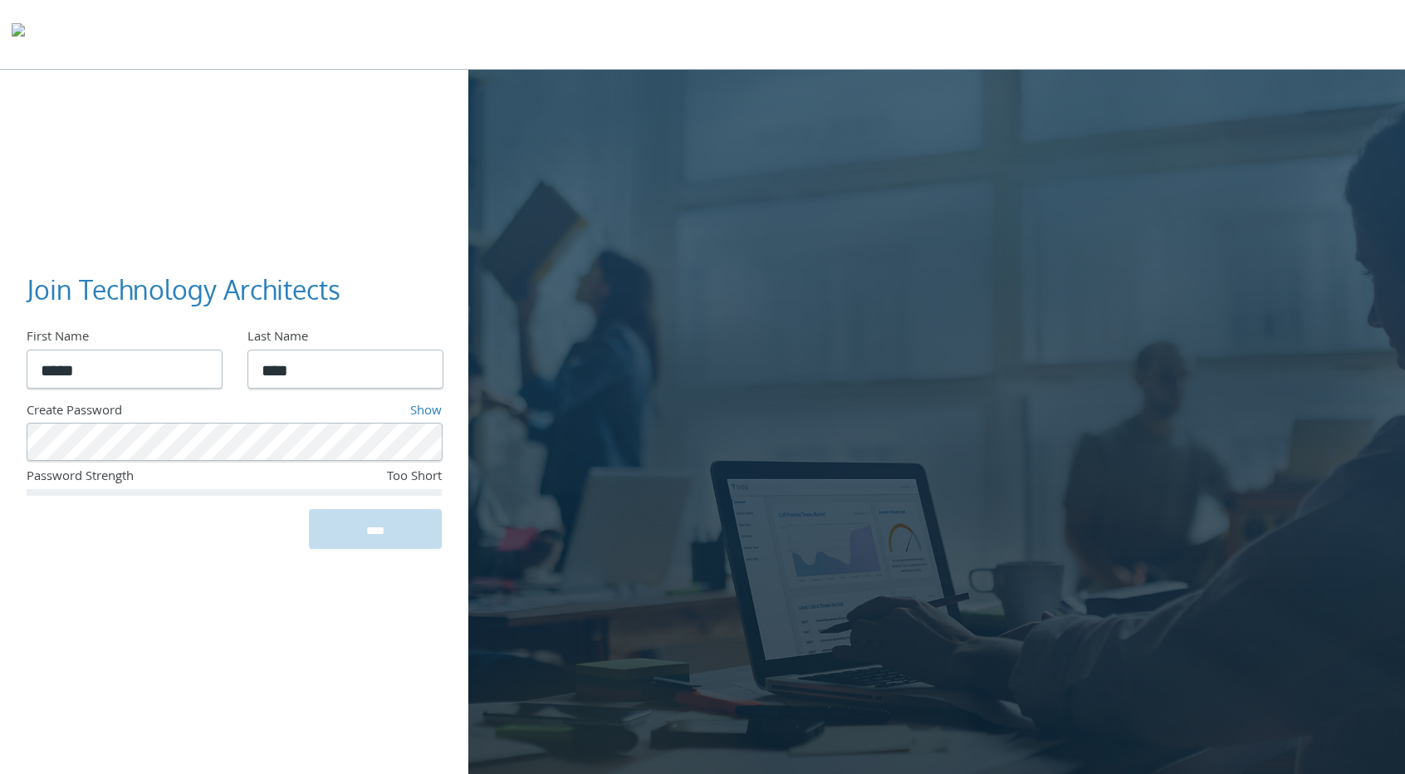  I want to click on div: Create Password, so click(158, 413).